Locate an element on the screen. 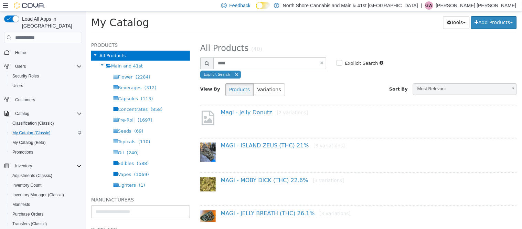 This screenshot has height=229, width=522. a: Purchase Orders is located at coordinates (28, 214).